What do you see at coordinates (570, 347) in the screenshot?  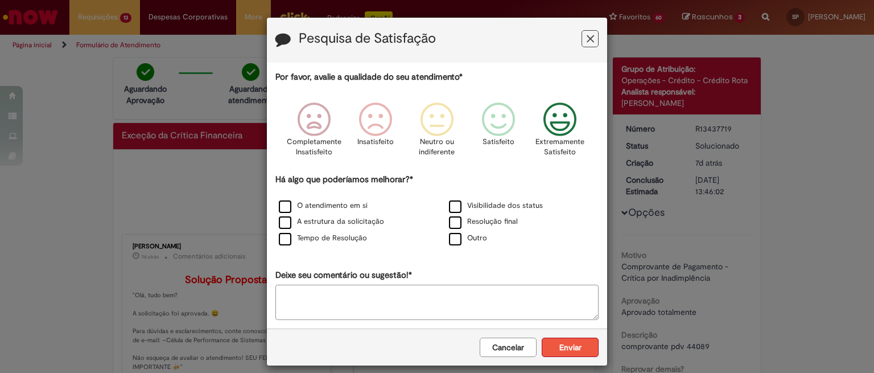 I see `button: Enviar` at bounding box center [570, 347].